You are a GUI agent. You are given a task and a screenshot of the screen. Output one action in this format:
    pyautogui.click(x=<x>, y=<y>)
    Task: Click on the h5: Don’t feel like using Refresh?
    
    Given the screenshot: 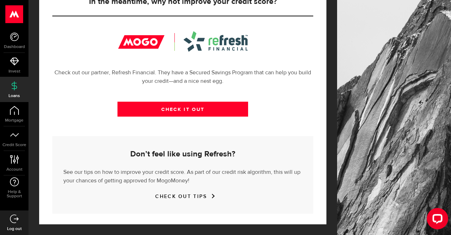 What is the action you would take?
    pyautogui.click(x=183, y=155)
    